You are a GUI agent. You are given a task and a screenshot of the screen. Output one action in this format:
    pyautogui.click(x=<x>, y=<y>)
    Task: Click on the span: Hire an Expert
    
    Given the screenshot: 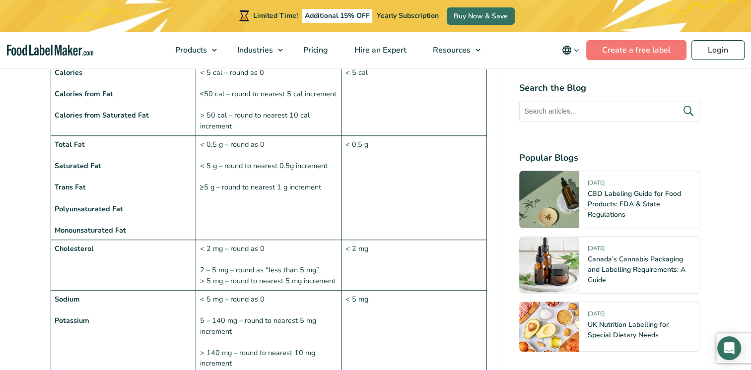 What is the action you would take?
    pyautogui.click(x=379, y=50)
    